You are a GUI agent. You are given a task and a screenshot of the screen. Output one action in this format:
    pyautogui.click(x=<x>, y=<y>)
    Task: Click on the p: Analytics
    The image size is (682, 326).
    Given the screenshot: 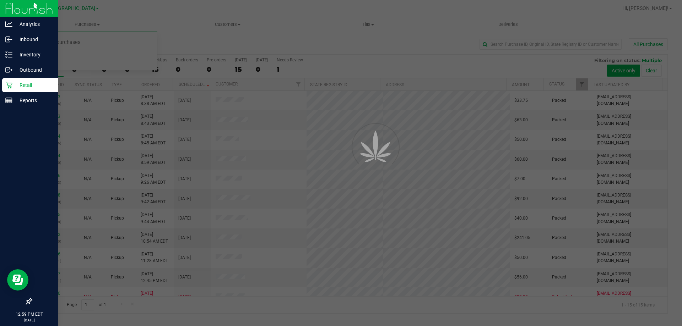 What is the action you would take?
    pyautogui.click(x=34, y=24)
    